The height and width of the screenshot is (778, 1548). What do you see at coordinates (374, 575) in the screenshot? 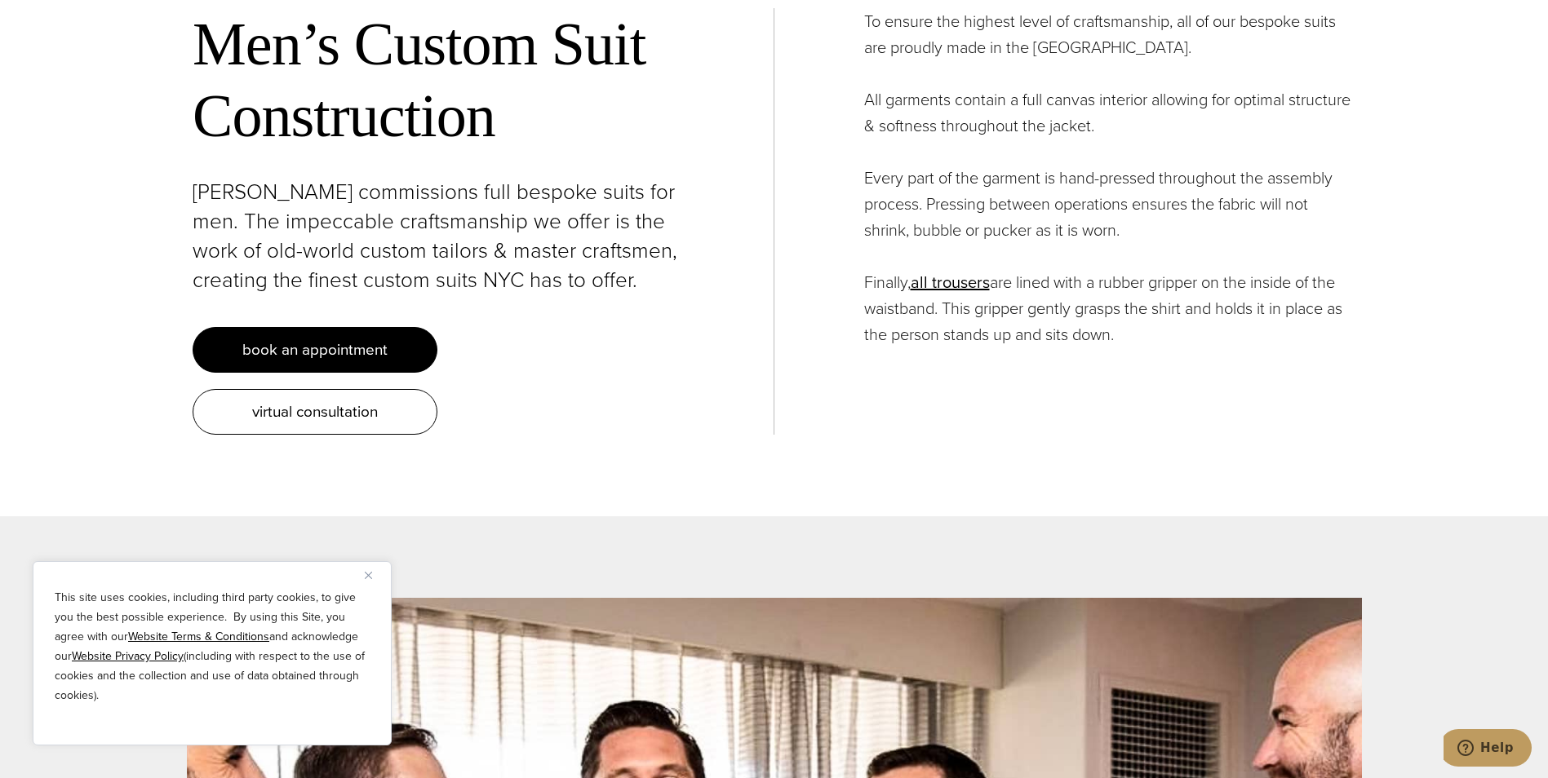
I see `button: Close` at bounding box center [374, 575].